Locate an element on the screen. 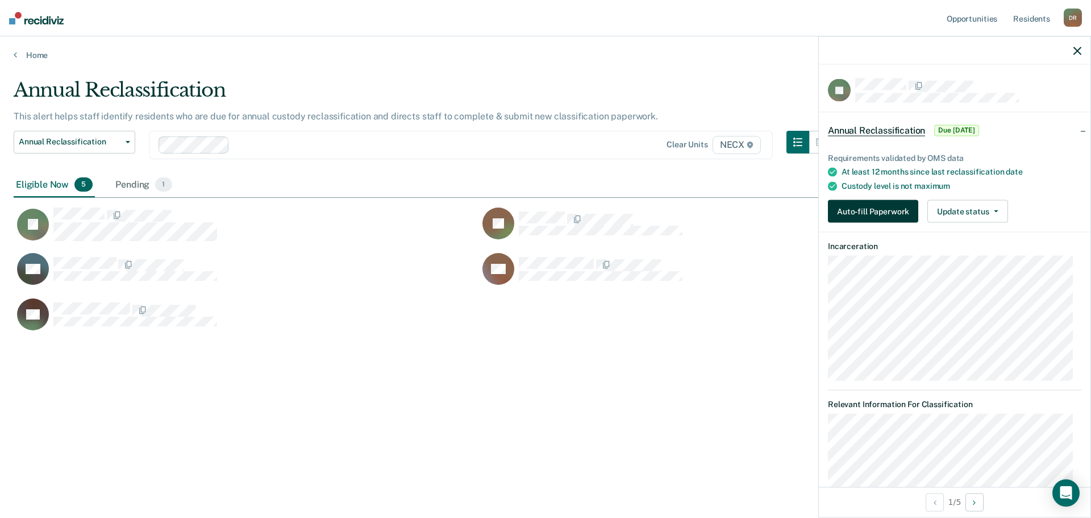 Image resolution: width=1091 pixels, height=518 pixels. button: Update status is located at coordinates (967, 211).